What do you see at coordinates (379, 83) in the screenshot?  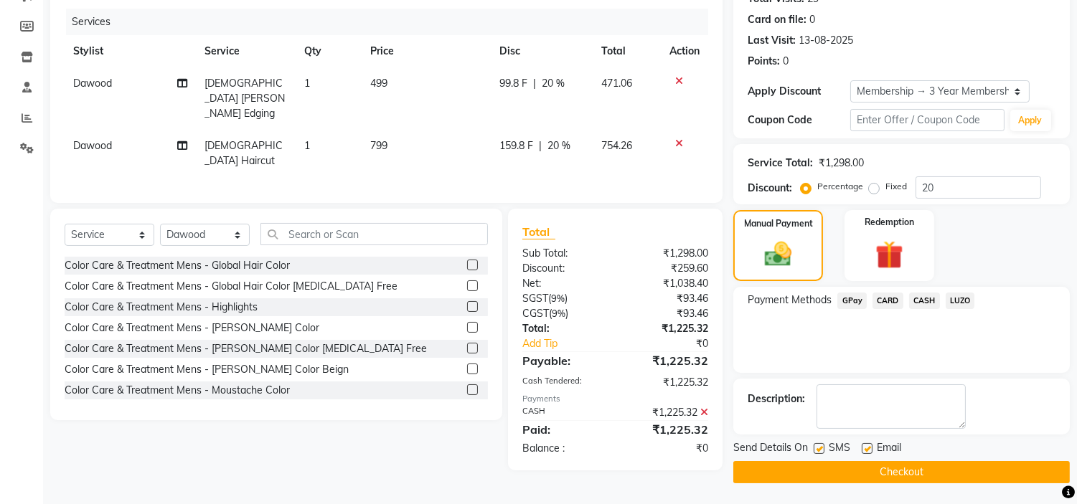 I see `span: 499` at bounding box center [379, 83].